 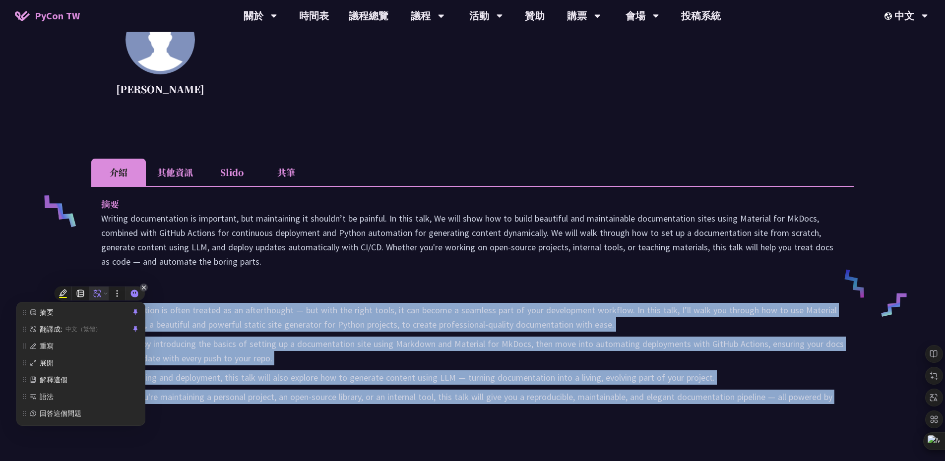 I want to click on li: Slido, so click(x=232, y=172).